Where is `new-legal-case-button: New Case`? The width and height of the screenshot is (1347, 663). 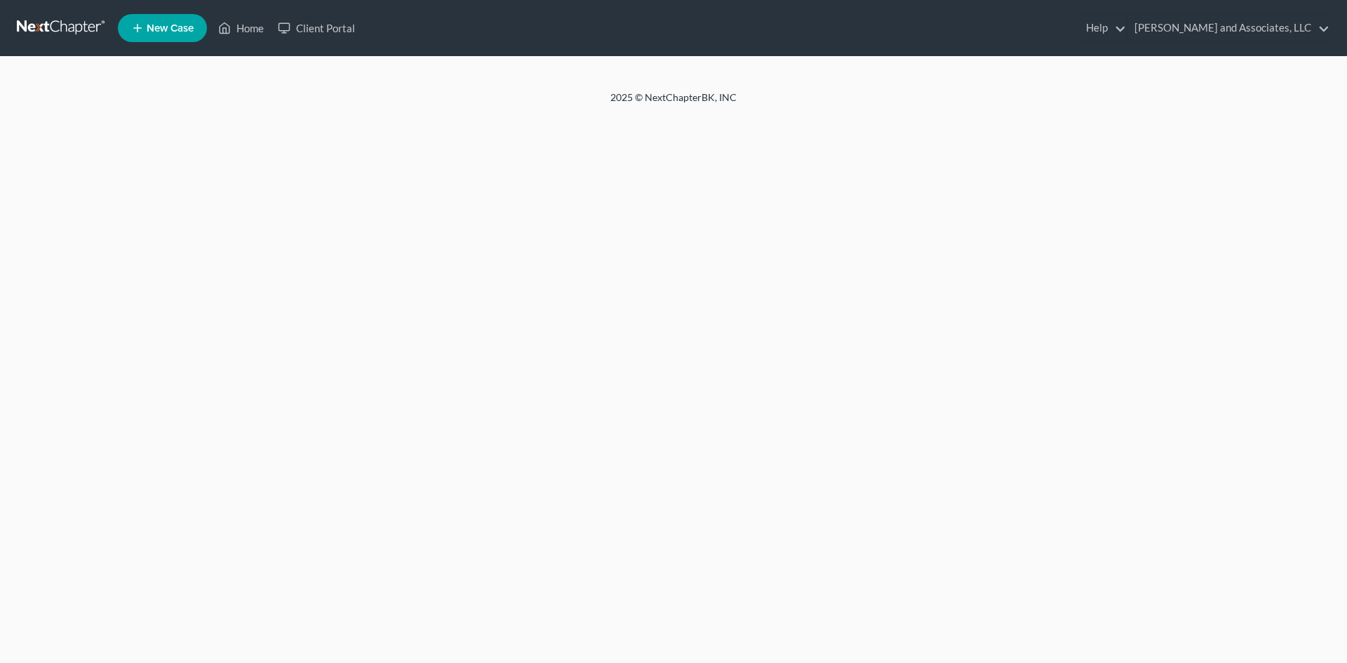
new-legal-case-button: New Case is located at coordinates (162, 28).